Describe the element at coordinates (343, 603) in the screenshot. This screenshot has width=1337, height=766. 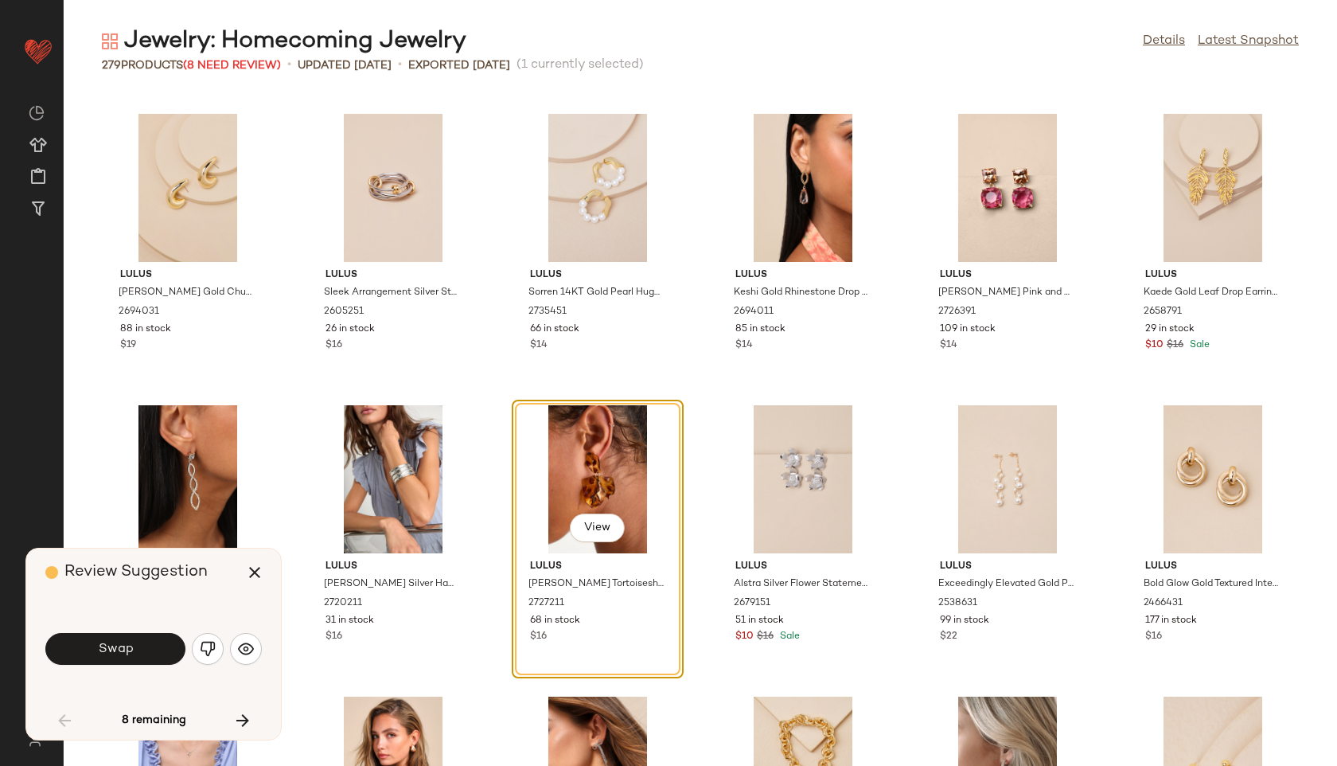
I see `span: 2720211` at that location.